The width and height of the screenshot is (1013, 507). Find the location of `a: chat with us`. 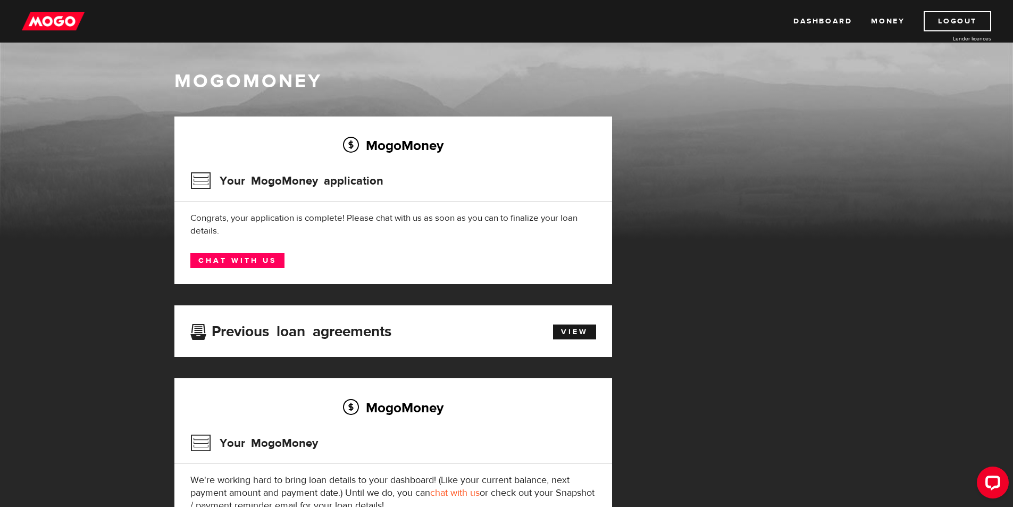

a: chat with us is located at coordinates (455, 493).